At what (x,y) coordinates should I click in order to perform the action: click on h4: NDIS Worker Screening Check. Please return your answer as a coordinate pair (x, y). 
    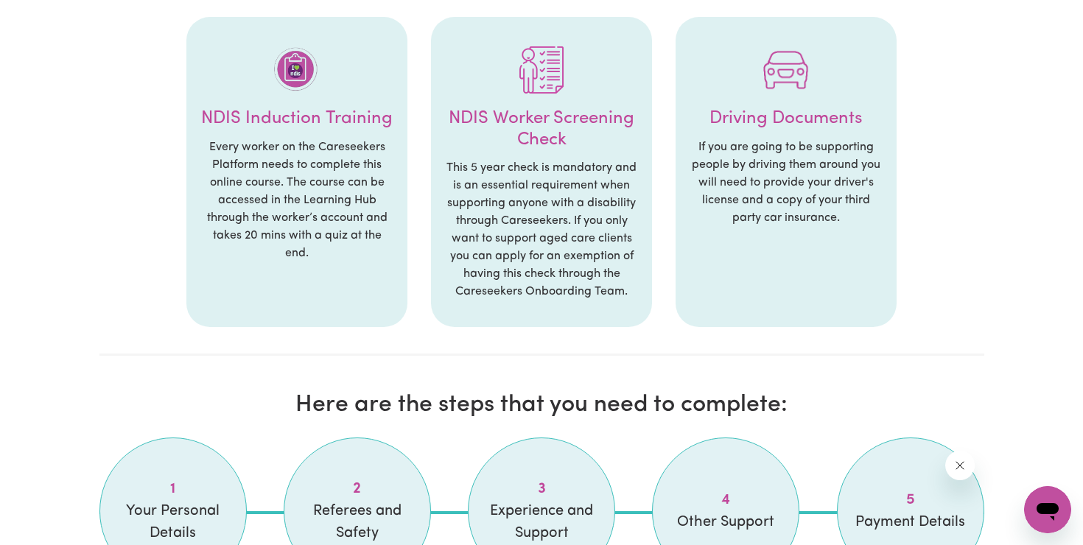
    Looking at the image, I should click on (541, 130).